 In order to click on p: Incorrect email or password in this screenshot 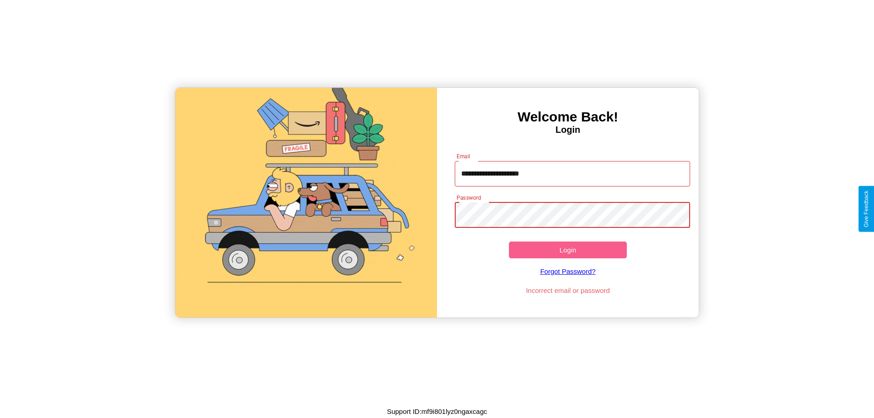, I will do `click(568, 290)`.